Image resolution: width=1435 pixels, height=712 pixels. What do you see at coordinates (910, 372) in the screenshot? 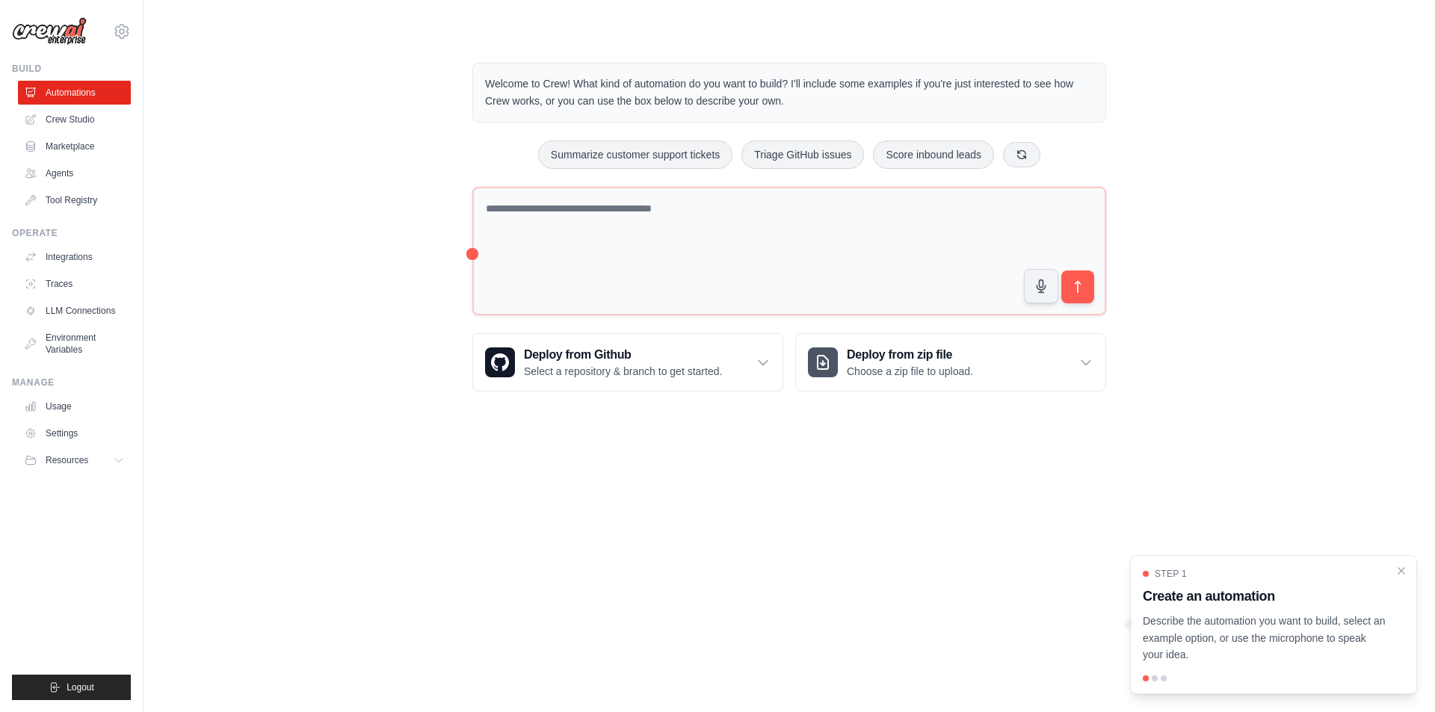
I see `p: Choose a zip file to upload.` at bounding box center [910, 372].